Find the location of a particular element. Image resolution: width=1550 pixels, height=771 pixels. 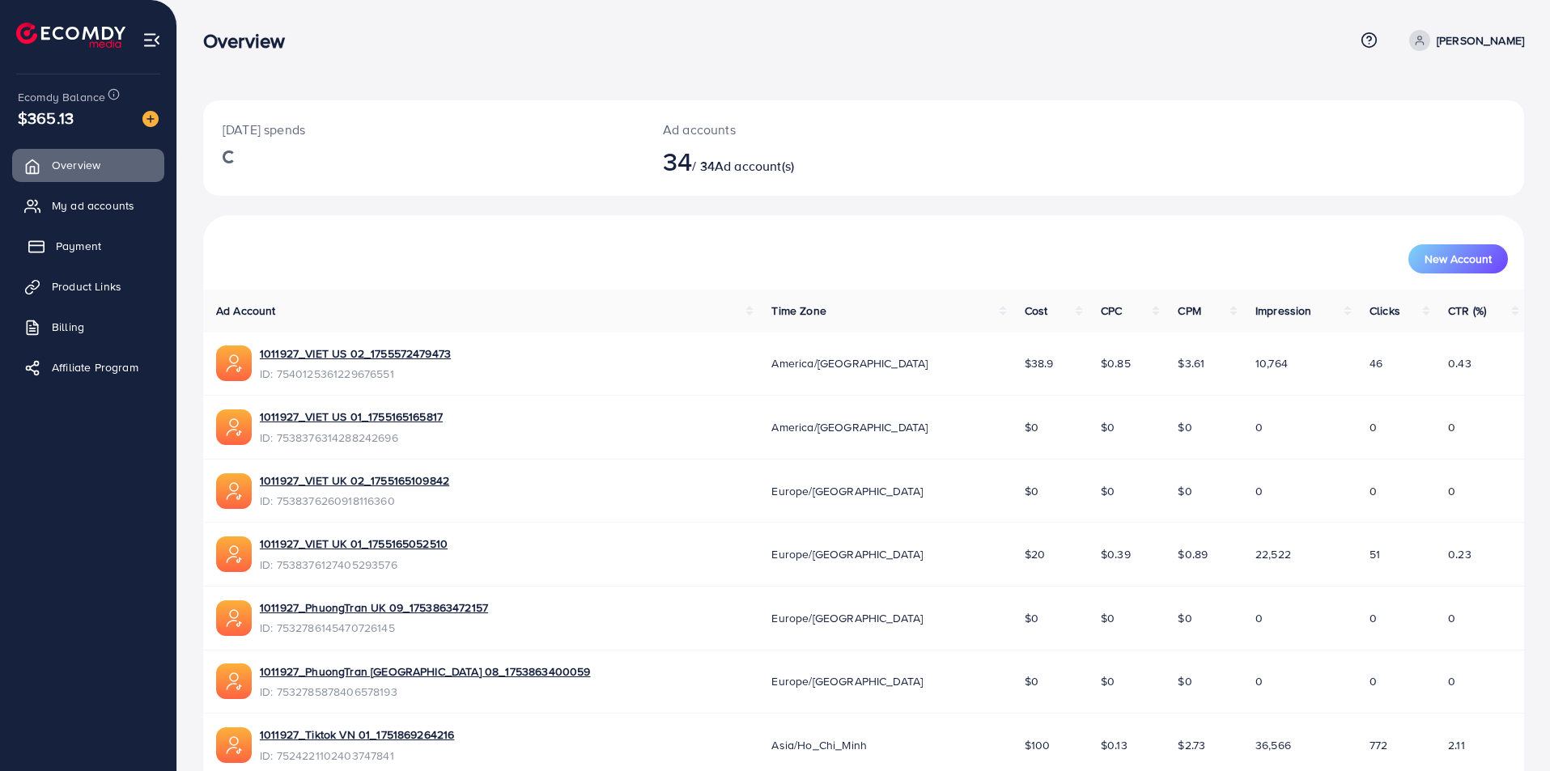

span: Asia/Ho_Chi_Minh is located at coordinates (819, 745).